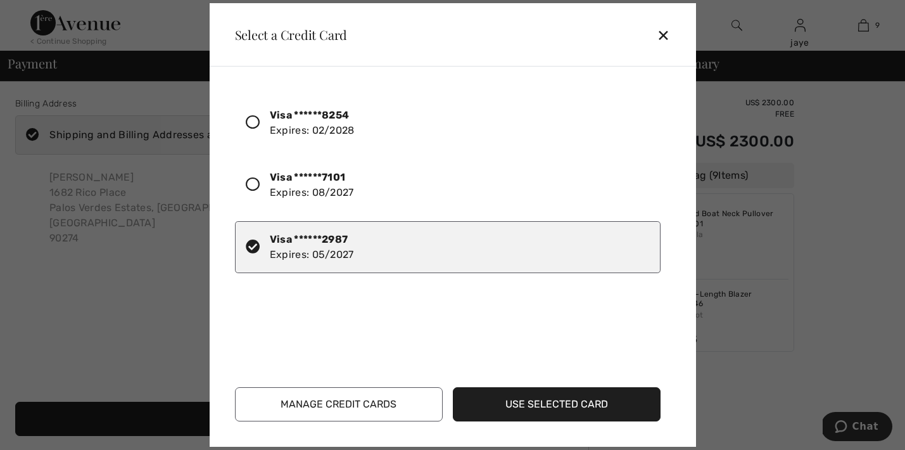 This screenshot has height=450, width=905. What do you see at coordinates (286, 35) in the screenshot?
I see `div: Select a Credit Card` at bounding box center [286, 35].